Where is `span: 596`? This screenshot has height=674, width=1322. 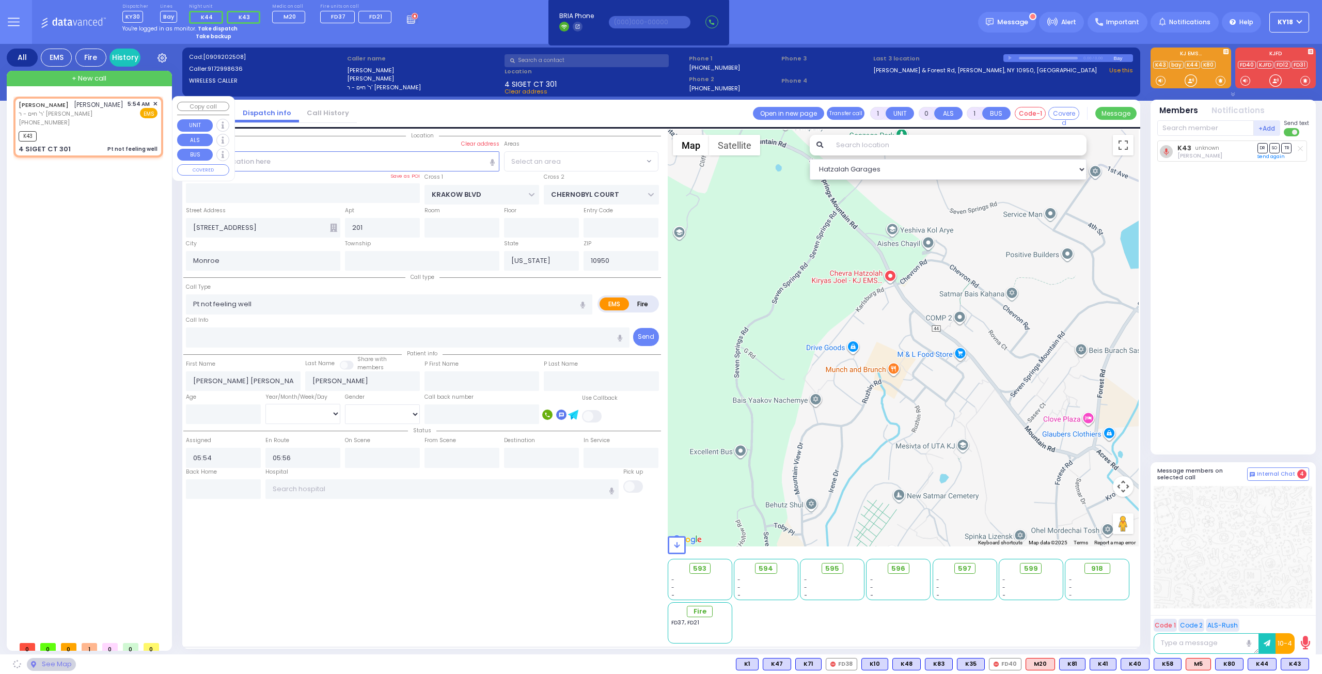
span: 596 is located at coordinates (898, 569).